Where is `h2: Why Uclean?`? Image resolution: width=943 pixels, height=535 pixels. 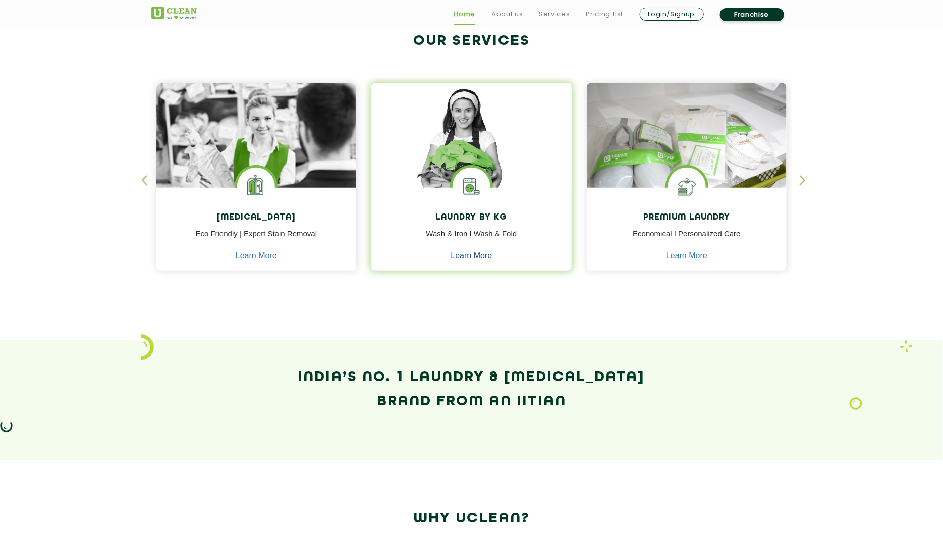 h2: Why Uclean? is located at coordinates (472, 519).